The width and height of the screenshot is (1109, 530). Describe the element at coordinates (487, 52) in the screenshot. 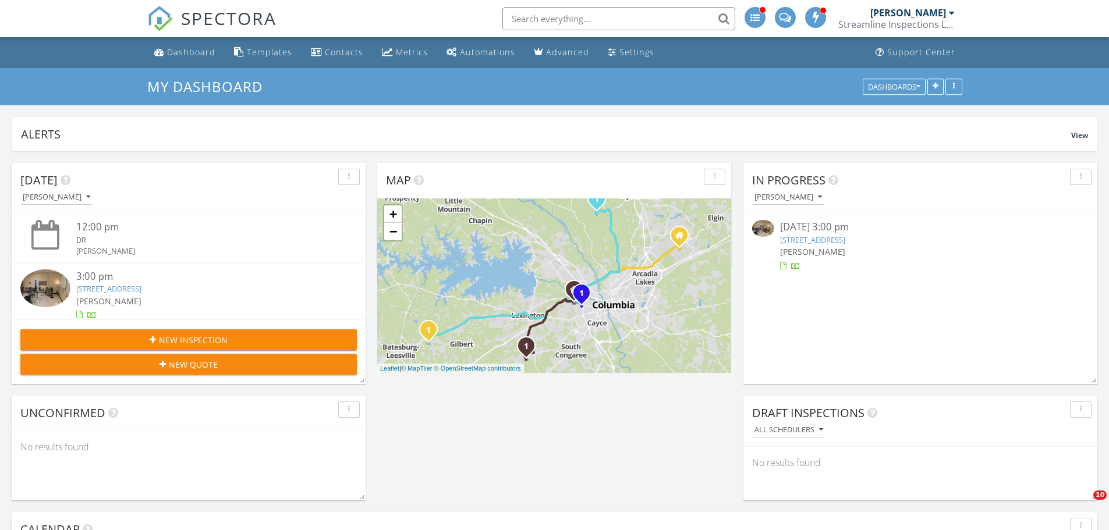

I see `div: Automations` at that location.